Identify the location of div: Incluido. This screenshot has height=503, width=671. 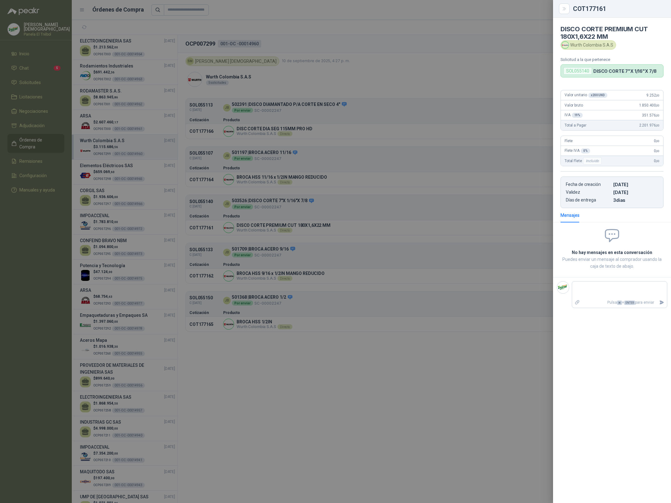
(593, 161).